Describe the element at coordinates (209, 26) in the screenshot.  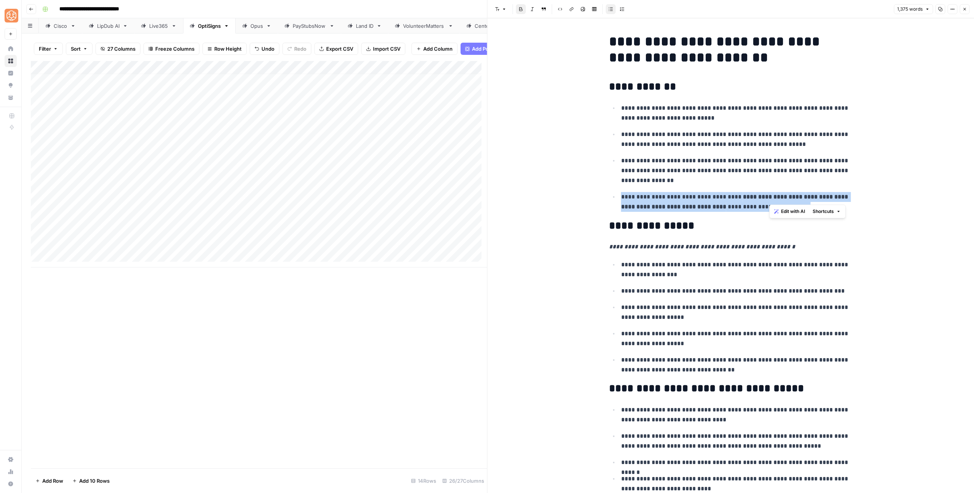
I see `a: OptiSigns` at that location.